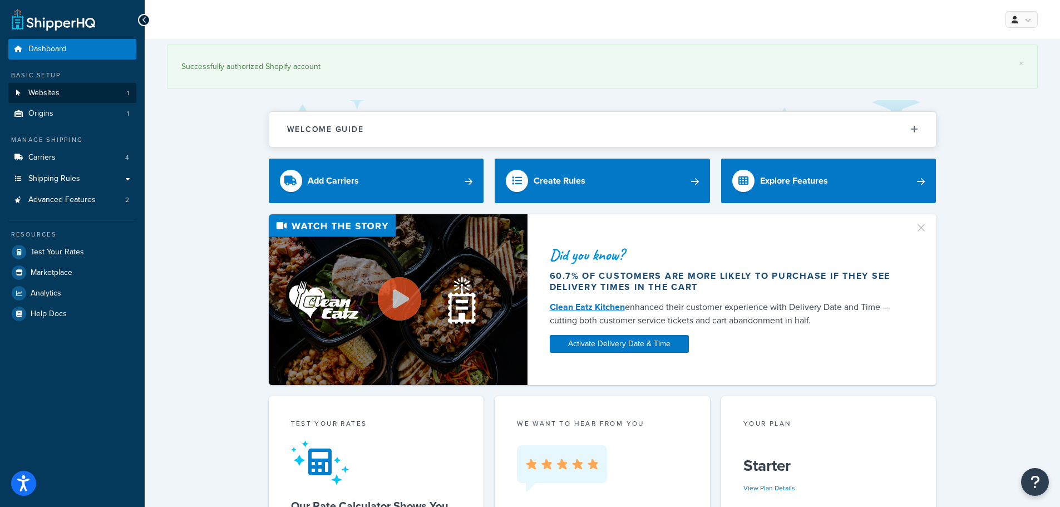 Image resolution: width=1060 pixels, height=507 pixels. What do you see at coordinates (54, 179) in the screenshot?
I see `span: Shipping Rules` at bounding box center [54, 179].